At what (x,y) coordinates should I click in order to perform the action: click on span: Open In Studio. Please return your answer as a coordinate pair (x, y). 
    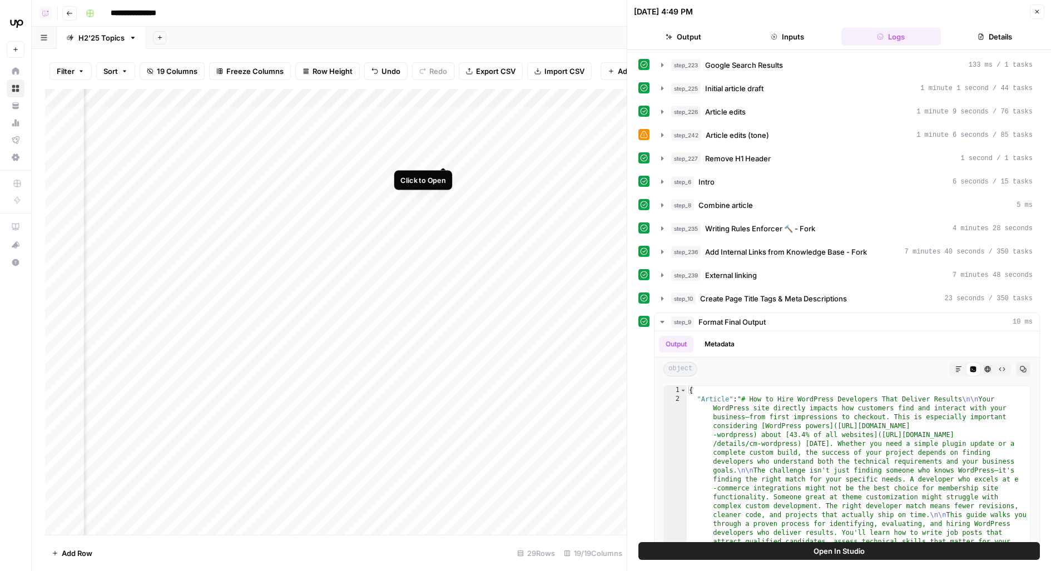
    Looking at the image, I should click on (839, 551).